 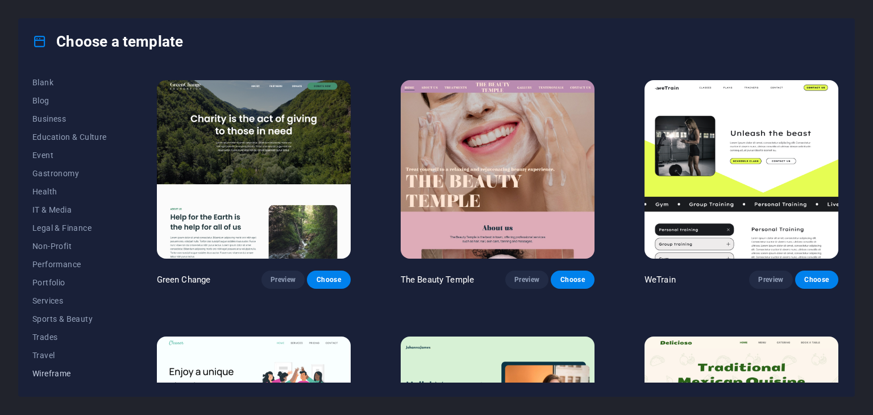 I want to click on h4: Choose a template, so click(x=107, y=41).